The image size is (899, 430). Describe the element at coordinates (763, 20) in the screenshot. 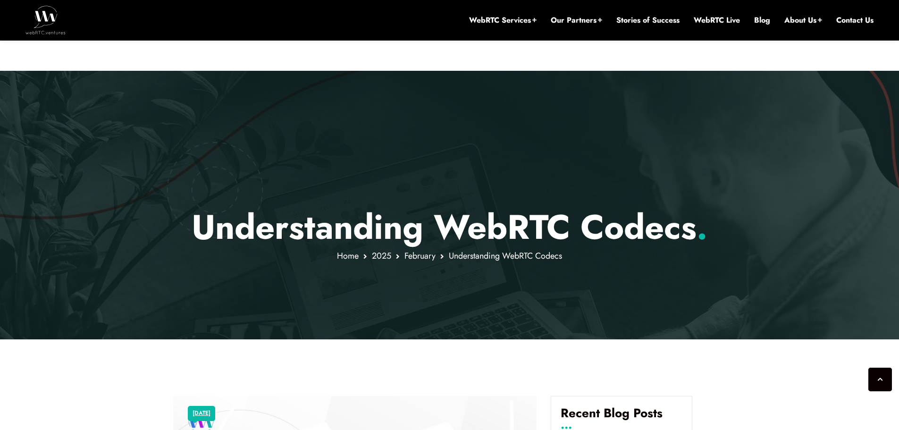

I see `a: Blog` at that location.